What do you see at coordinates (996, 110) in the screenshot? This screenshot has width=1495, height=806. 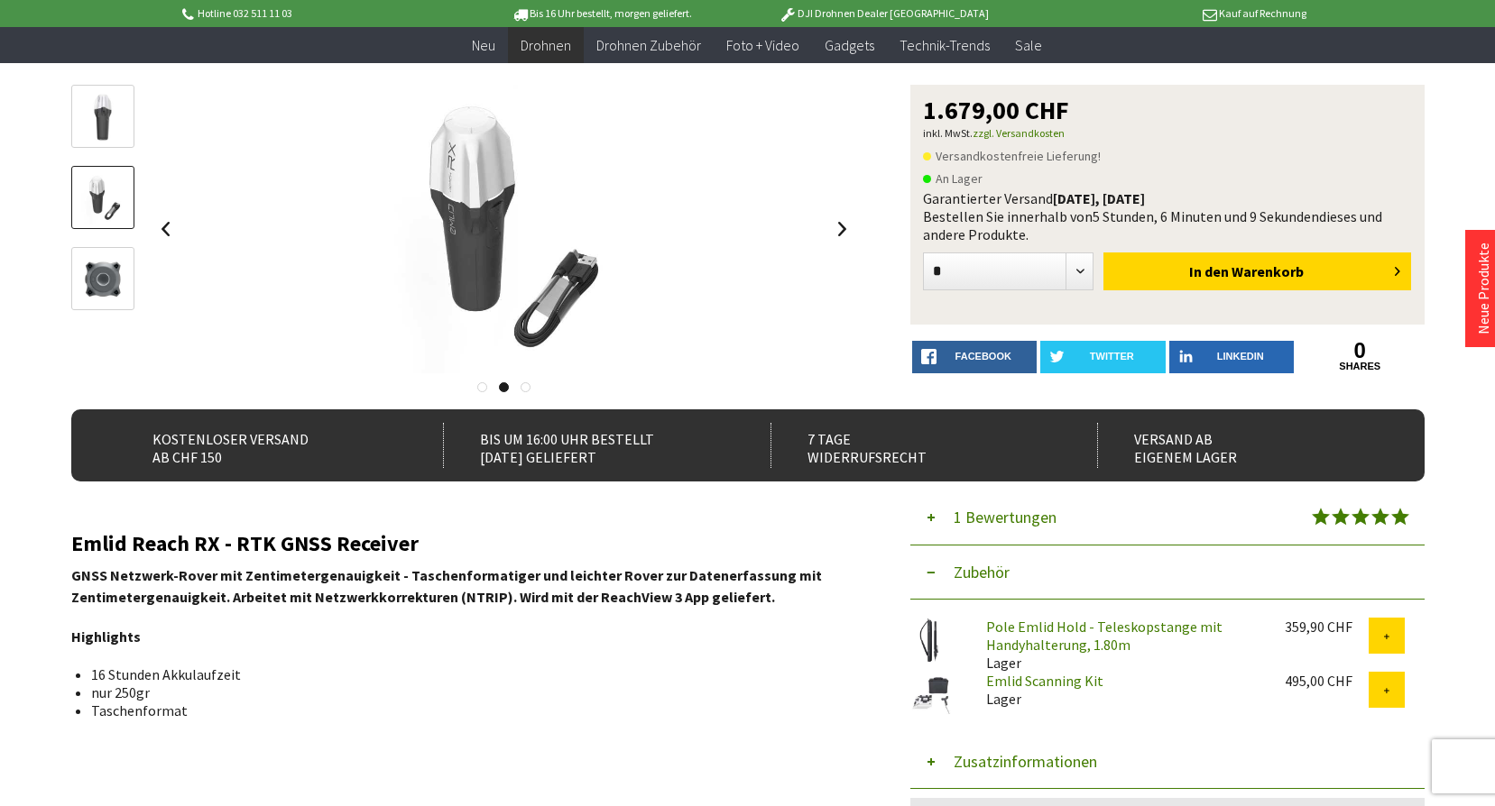 I see `span: 1.679,00 CHF` at bounding box center [996, 110].